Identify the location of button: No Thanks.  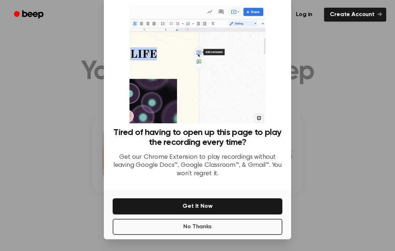
(198, 227).